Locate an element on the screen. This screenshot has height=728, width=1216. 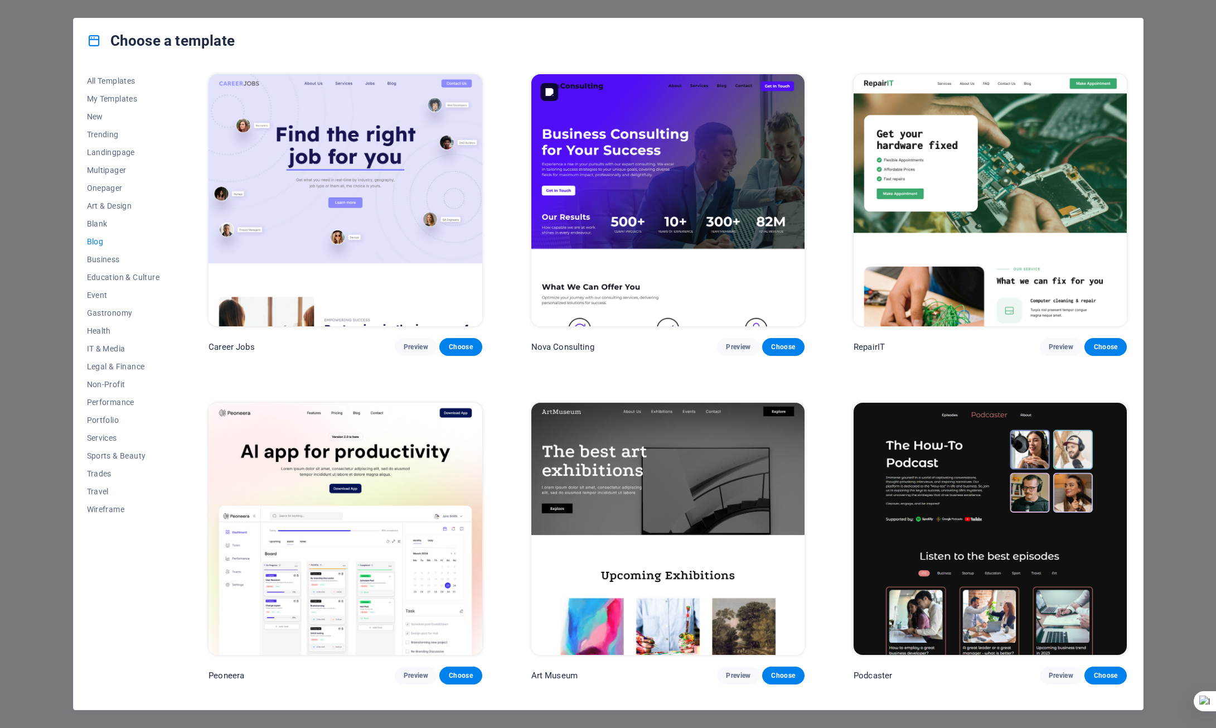
button: My Templates is located at coordinates (123, 99).